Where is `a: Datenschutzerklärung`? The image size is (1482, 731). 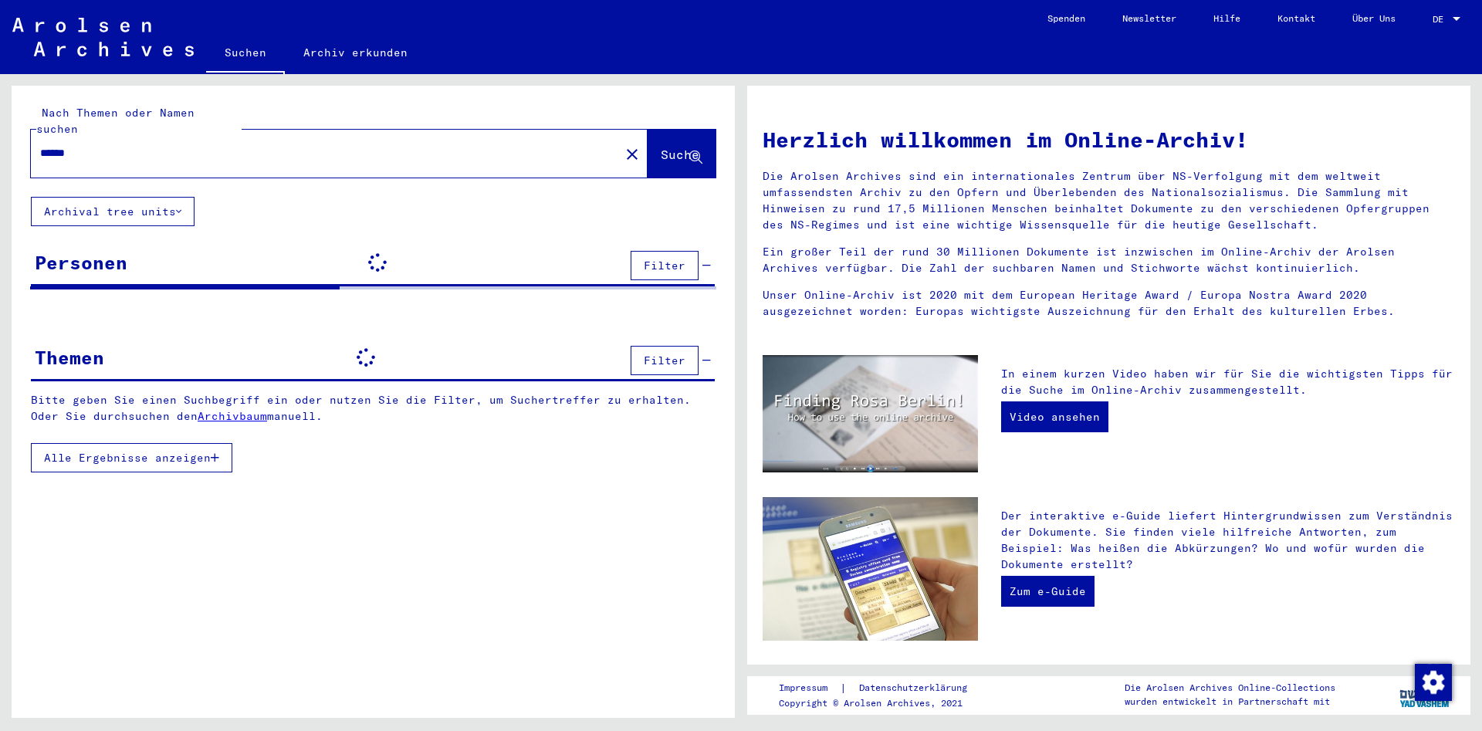 a: Datenschutzerklärung is located at coordinates (916, 688).